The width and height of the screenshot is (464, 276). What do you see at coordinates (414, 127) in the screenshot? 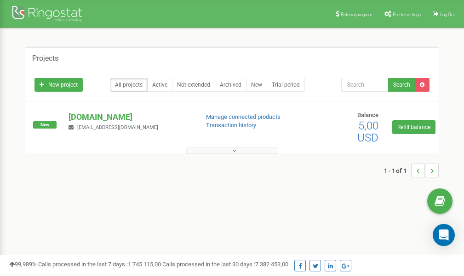
I see `a: Refill balance` at bounding box center [414, 127].